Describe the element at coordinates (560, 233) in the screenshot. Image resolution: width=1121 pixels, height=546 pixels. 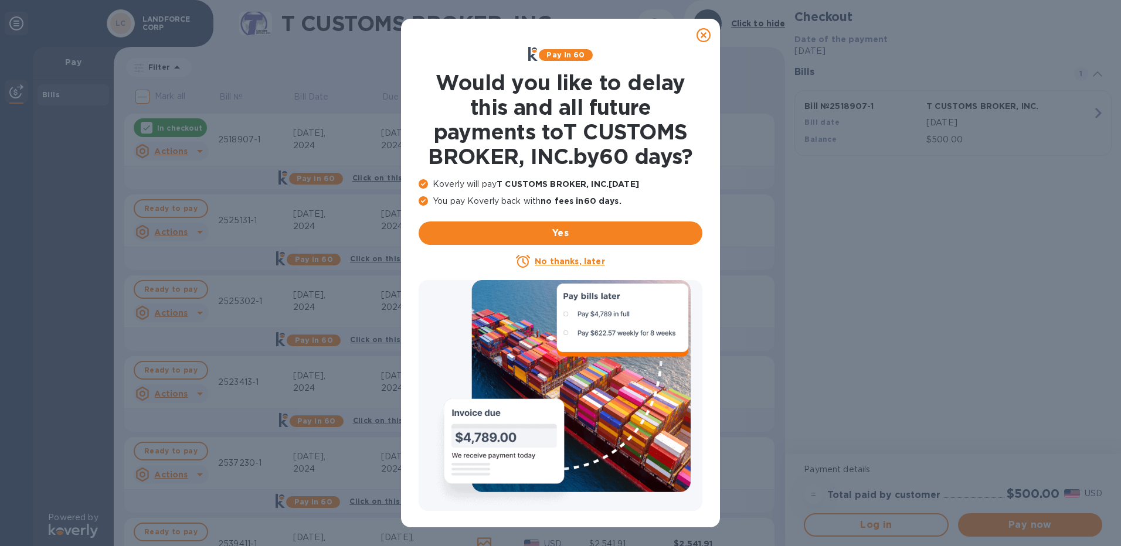
I see `button: Yes` at that location.